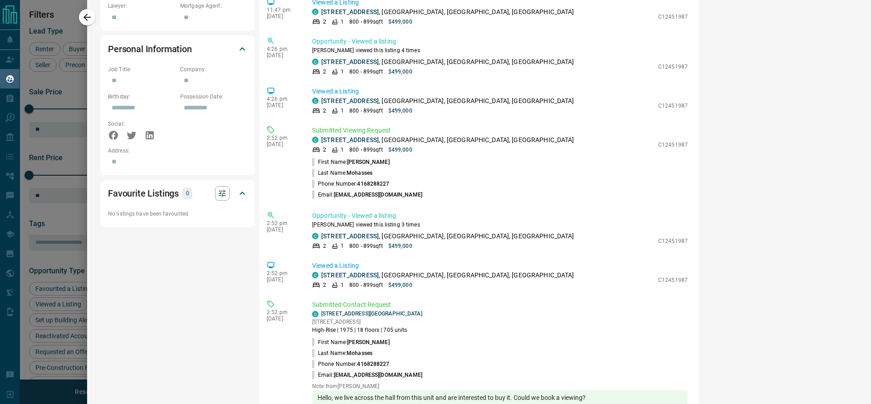  Describe the element at coordinates (187, 193) in the screenshot. I see `p: 0` at that location.